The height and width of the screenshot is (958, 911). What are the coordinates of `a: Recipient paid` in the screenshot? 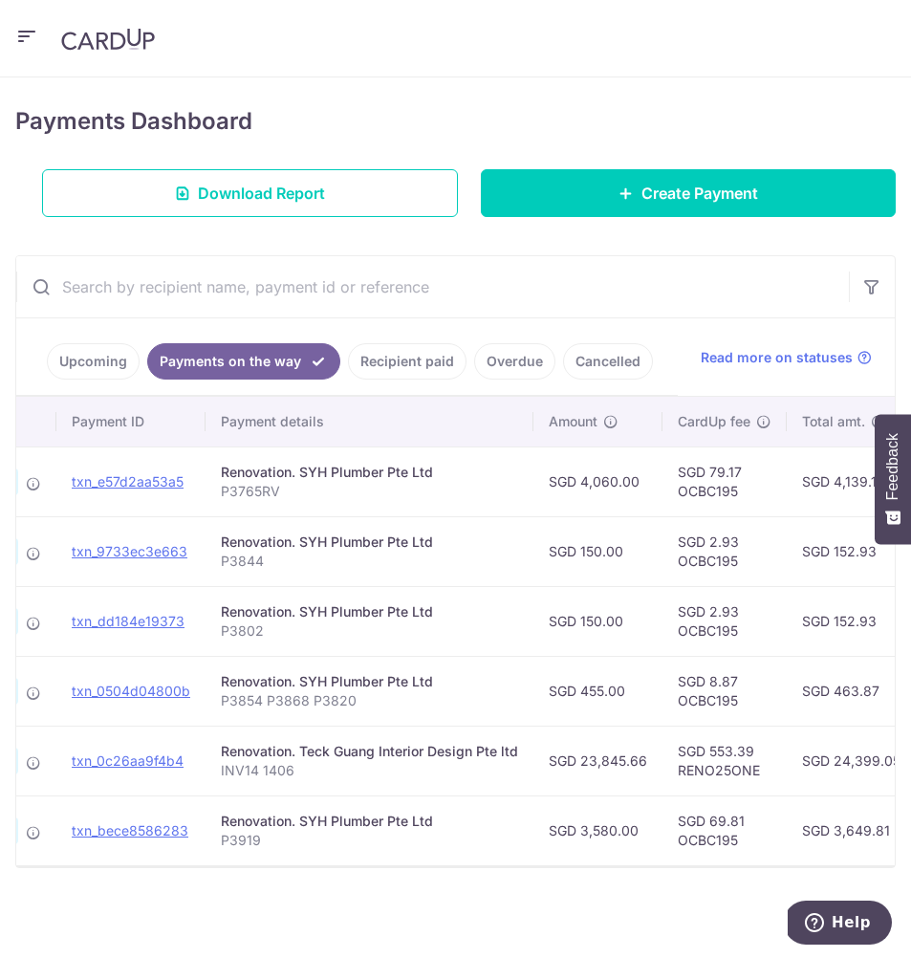 It's located at (407, 361).